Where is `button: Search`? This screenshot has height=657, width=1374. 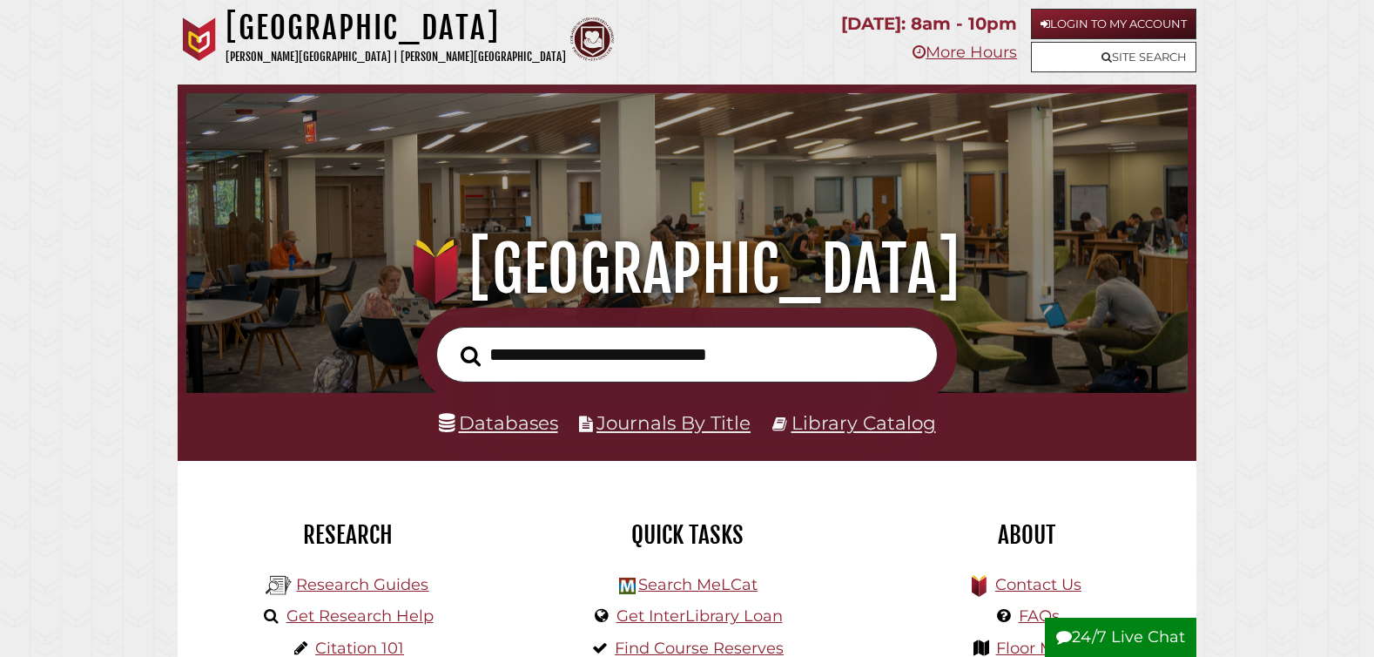 button: Search is located at coordinates (470, 356).